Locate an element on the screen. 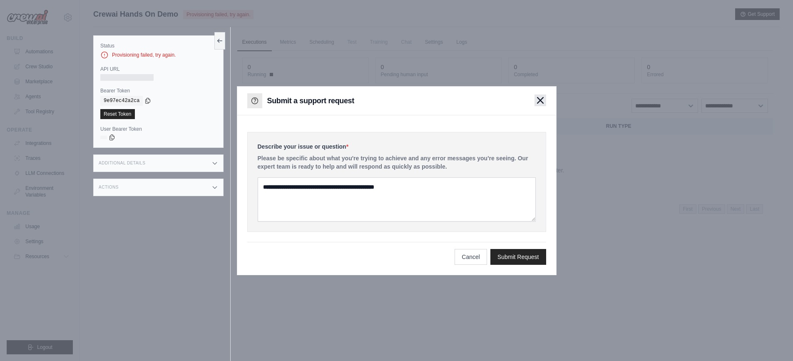  code: 9e97ec42a2ca is located at coordinates (122, 101).